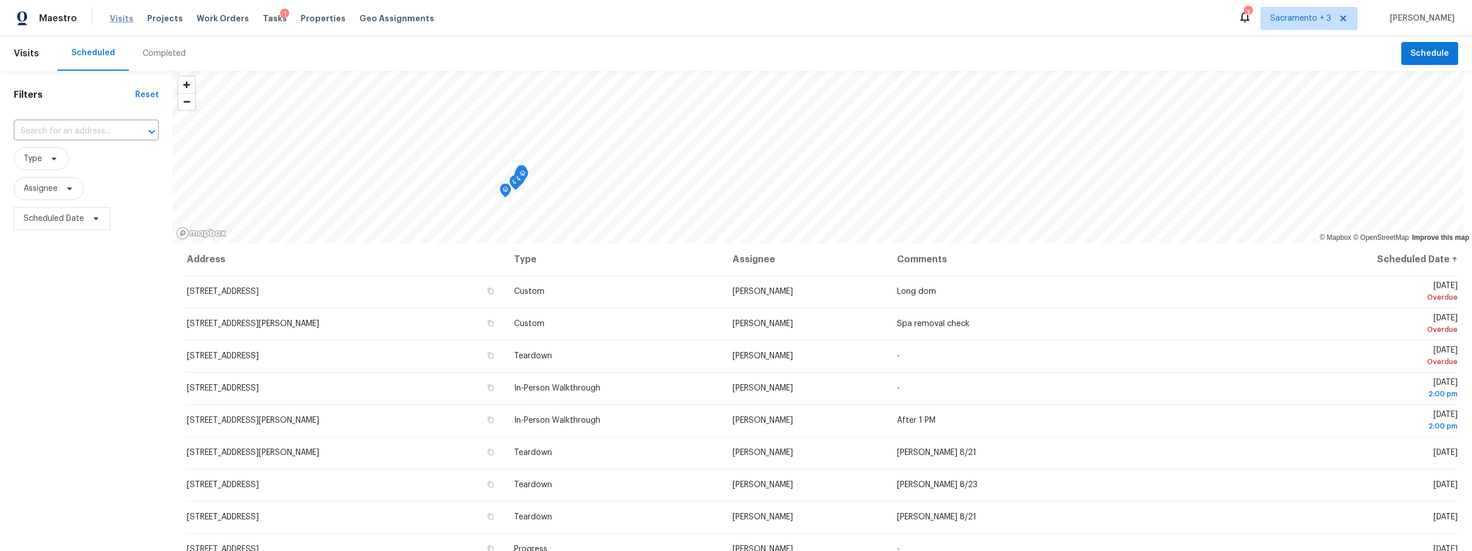 Image resolution: width=1472 pixels, height=551 pixels. Describe the element at coordinates (614, 259) in the screenshot. I see `th: Type` at that location.